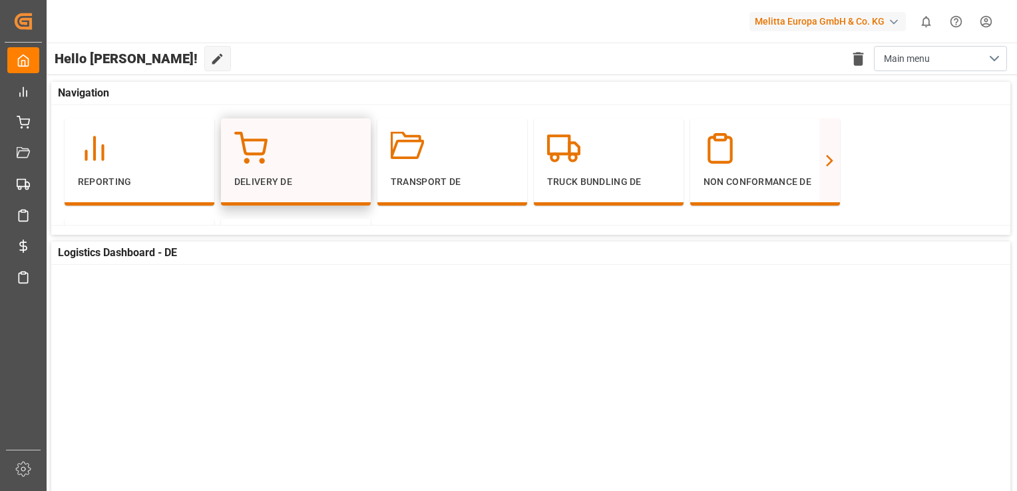 The image size is (1017, 491). What do you see at coordinates (955, 21) in the screenshot?
I see `button: Help Center` at bounding box center [955, 21].